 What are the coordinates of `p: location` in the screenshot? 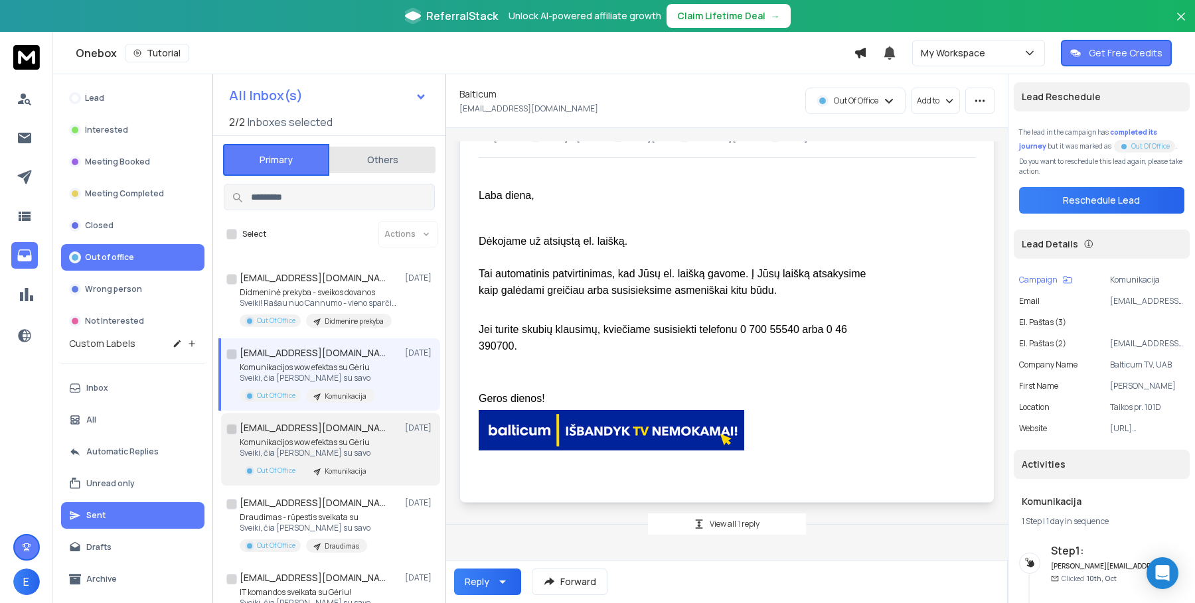 It's located at (1034, 408).